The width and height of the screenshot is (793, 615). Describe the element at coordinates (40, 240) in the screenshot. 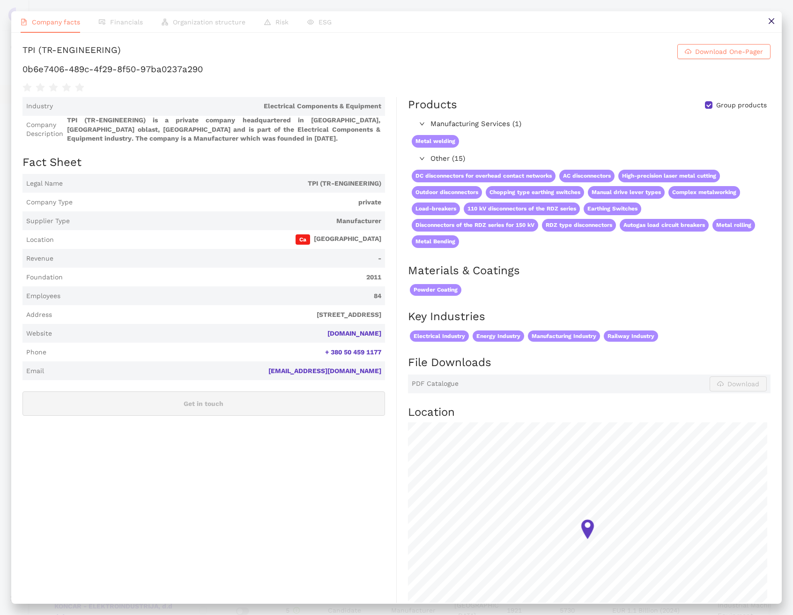

I see `span: Location` at that location.